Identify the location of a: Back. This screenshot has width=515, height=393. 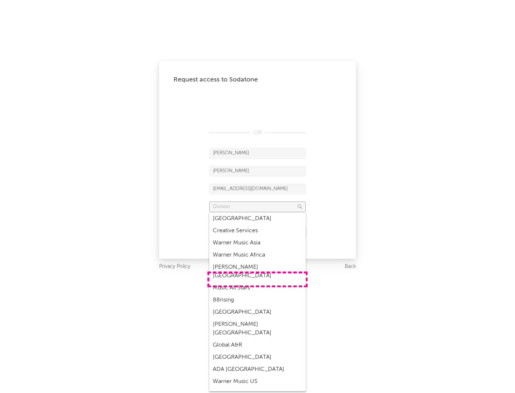
(350, 267).